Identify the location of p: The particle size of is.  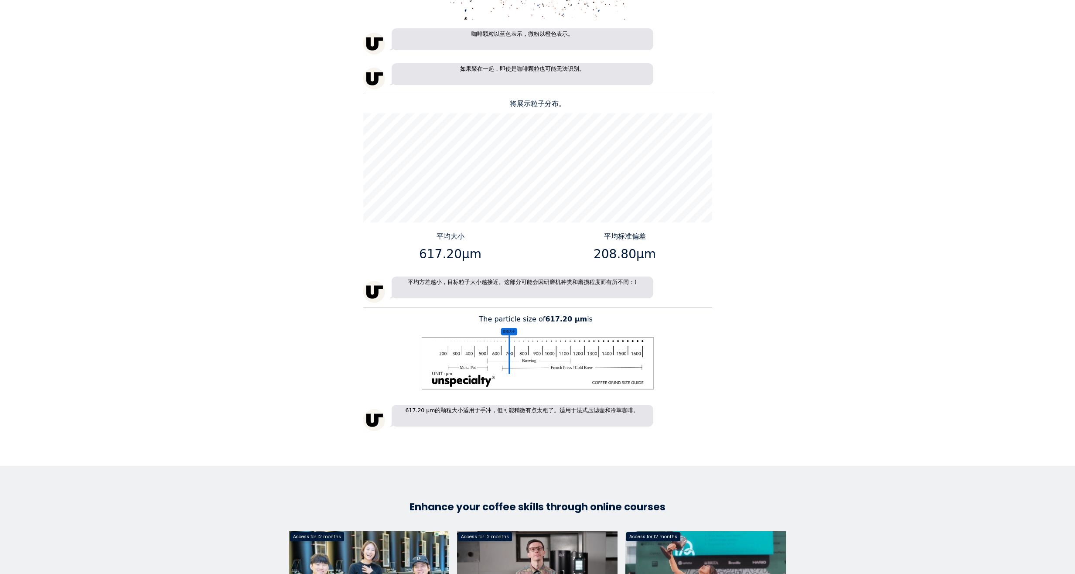
(537, 319).